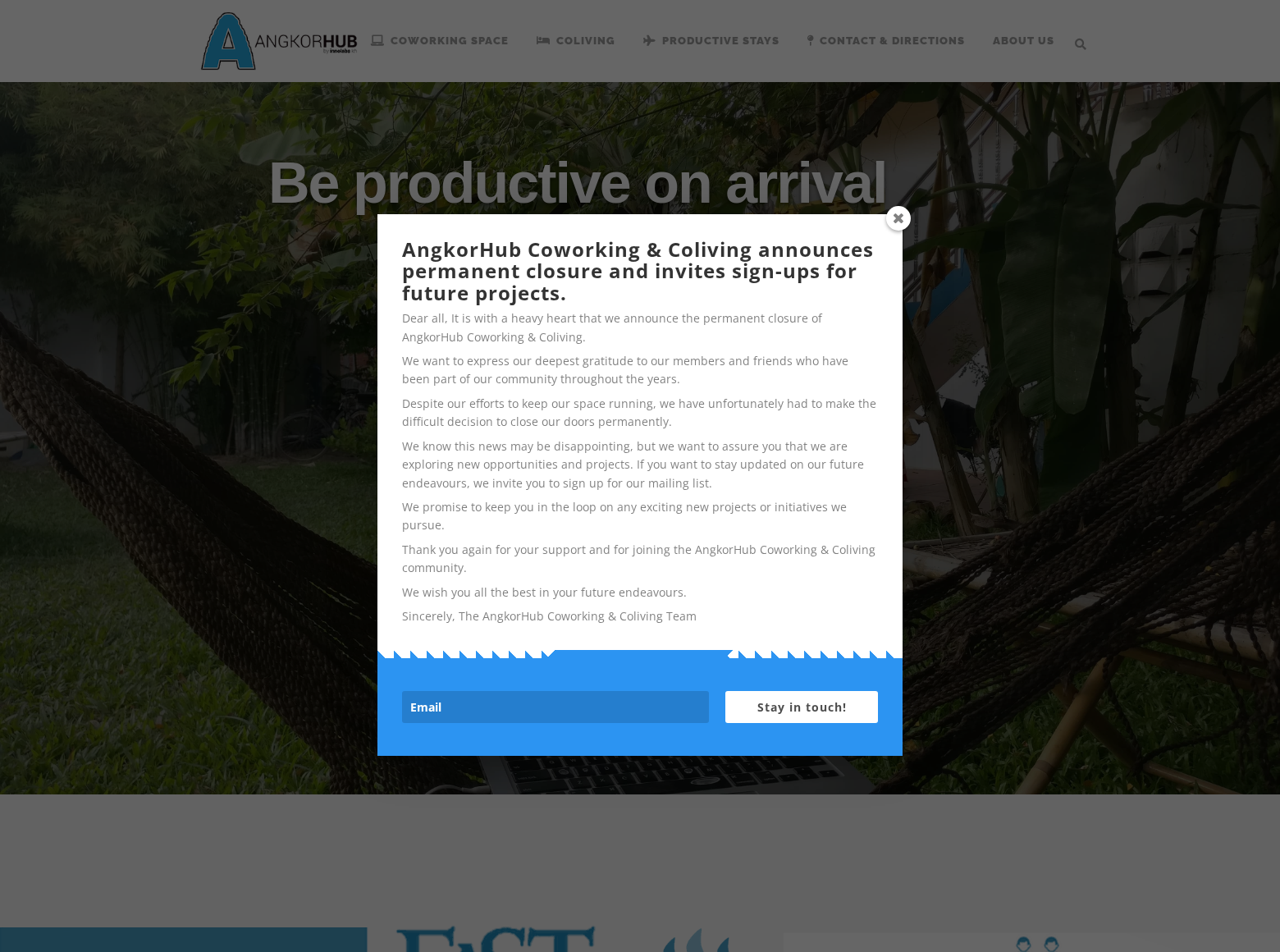  What do you see at coordinates (802, 707) in the screenshot?
I see `span: Stay in touch!` at bounding box center [802, 707].